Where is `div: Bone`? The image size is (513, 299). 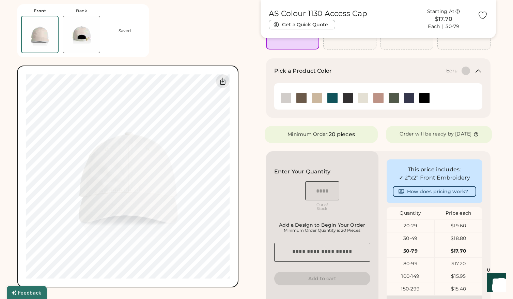 div: Bone is located at coordinates (286, 98).